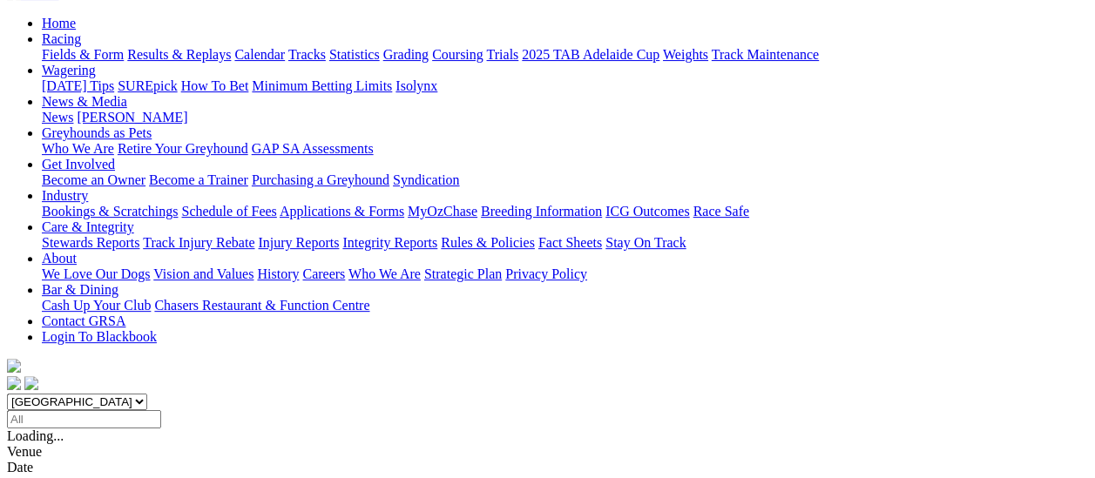 This screenshot has height=478, width=1095. Describe the element at coordinates (547, 468) in the screenshot. I see `div: Date` at that location.